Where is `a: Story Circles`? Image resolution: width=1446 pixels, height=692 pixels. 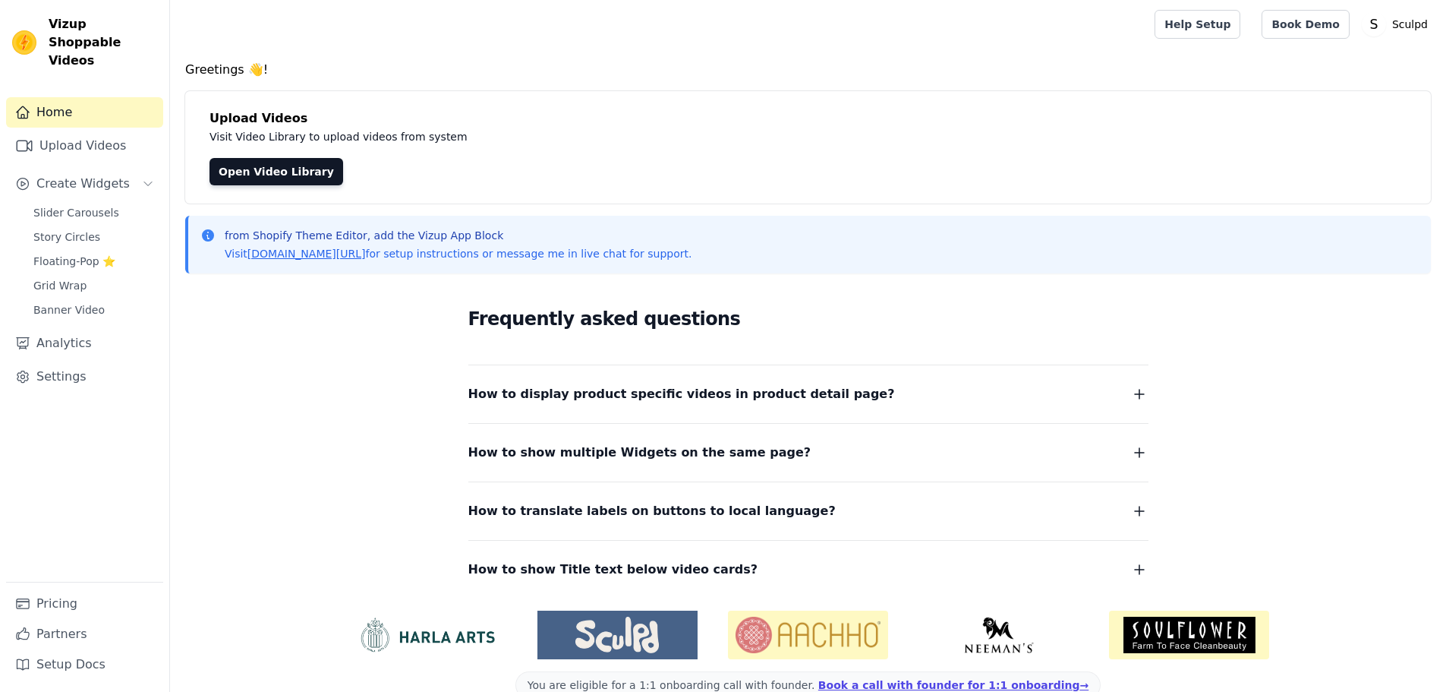 a: Story Circles is located at coordinates (93, 237).